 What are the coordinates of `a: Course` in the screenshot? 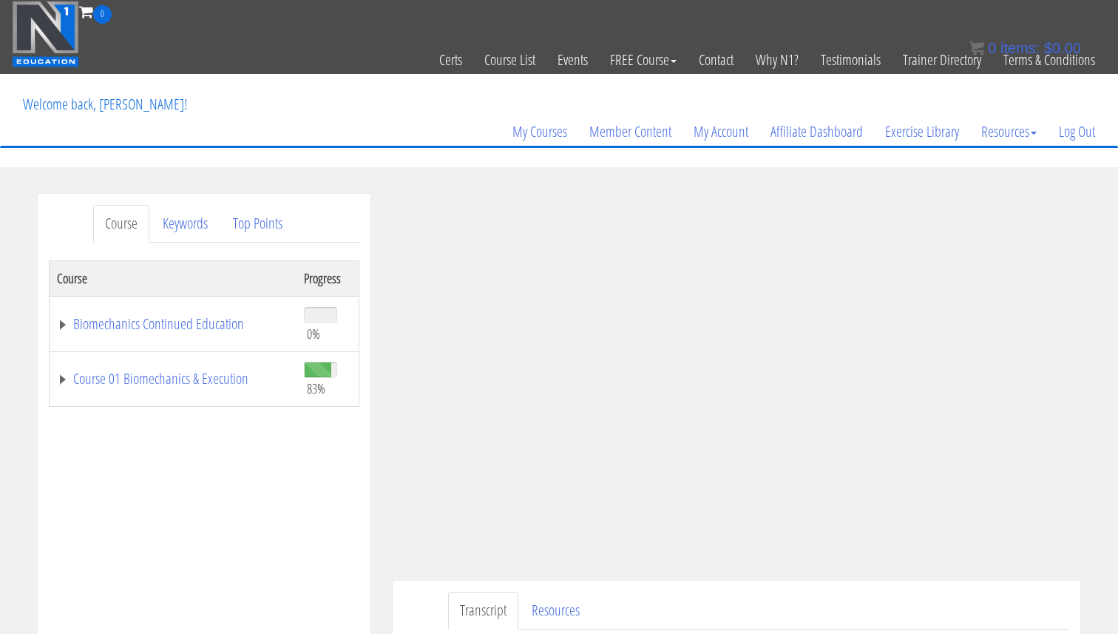 It's located at (121, 223).